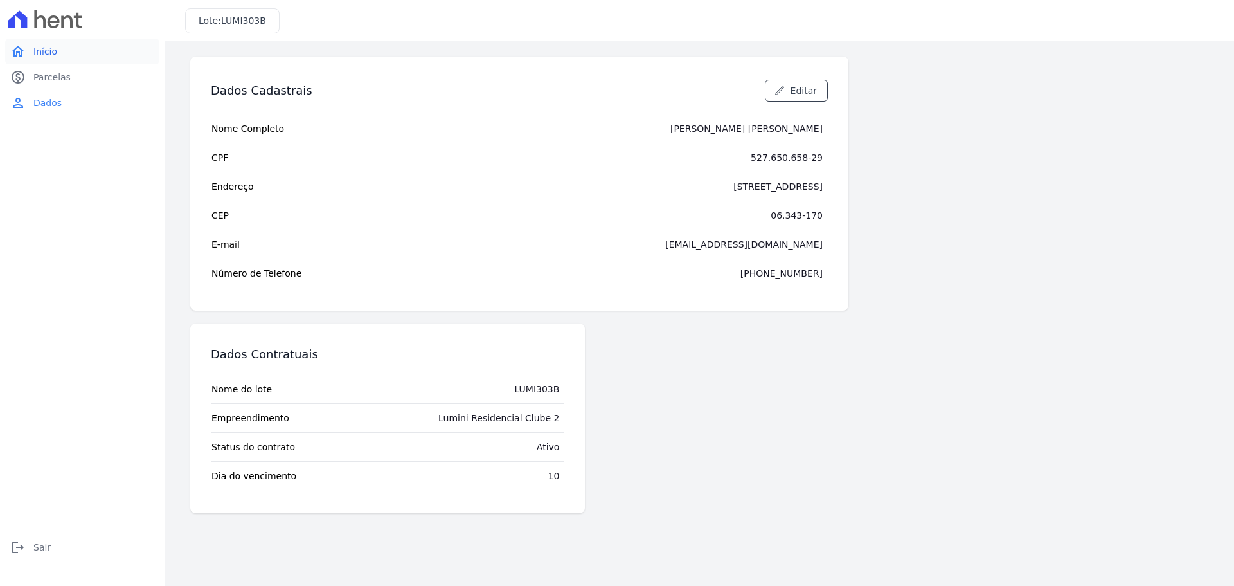 Image resolution: width=1234 pixels, height=586 pixels. Describe the element at coordinates (796, 91) in the screenshot. I see `a: Editar` at that location.